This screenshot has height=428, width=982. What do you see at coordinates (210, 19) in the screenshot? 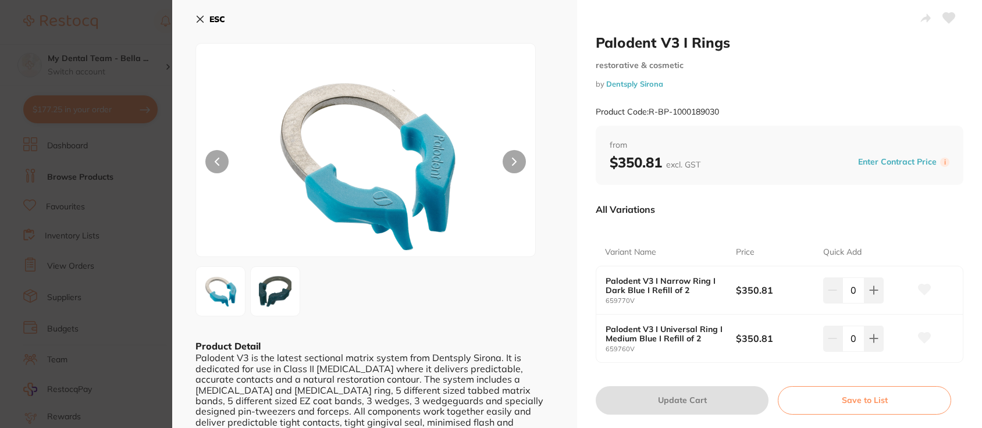
I see `button: ESC` at bounding box center [210, 19].